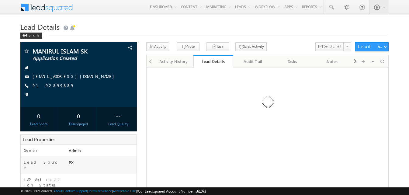  I want to click on a: Contact Support, so click(75, 191).